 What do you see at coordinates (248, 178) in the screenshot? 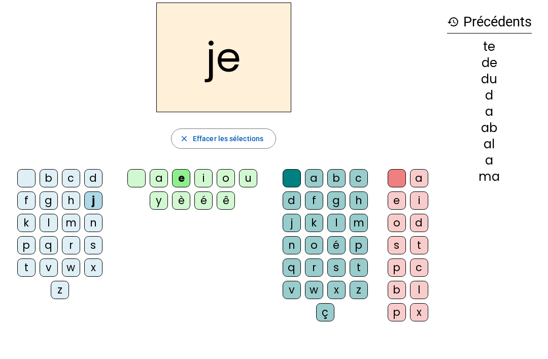
I see `div: u` at bounding box center [248, 178].